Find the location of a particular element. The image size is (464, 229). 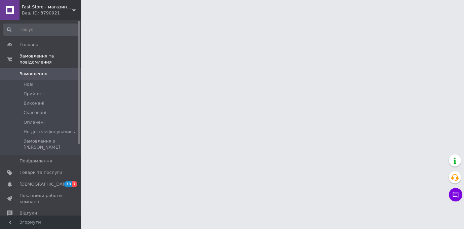

span: Головна is located at coordinates (29, 45).